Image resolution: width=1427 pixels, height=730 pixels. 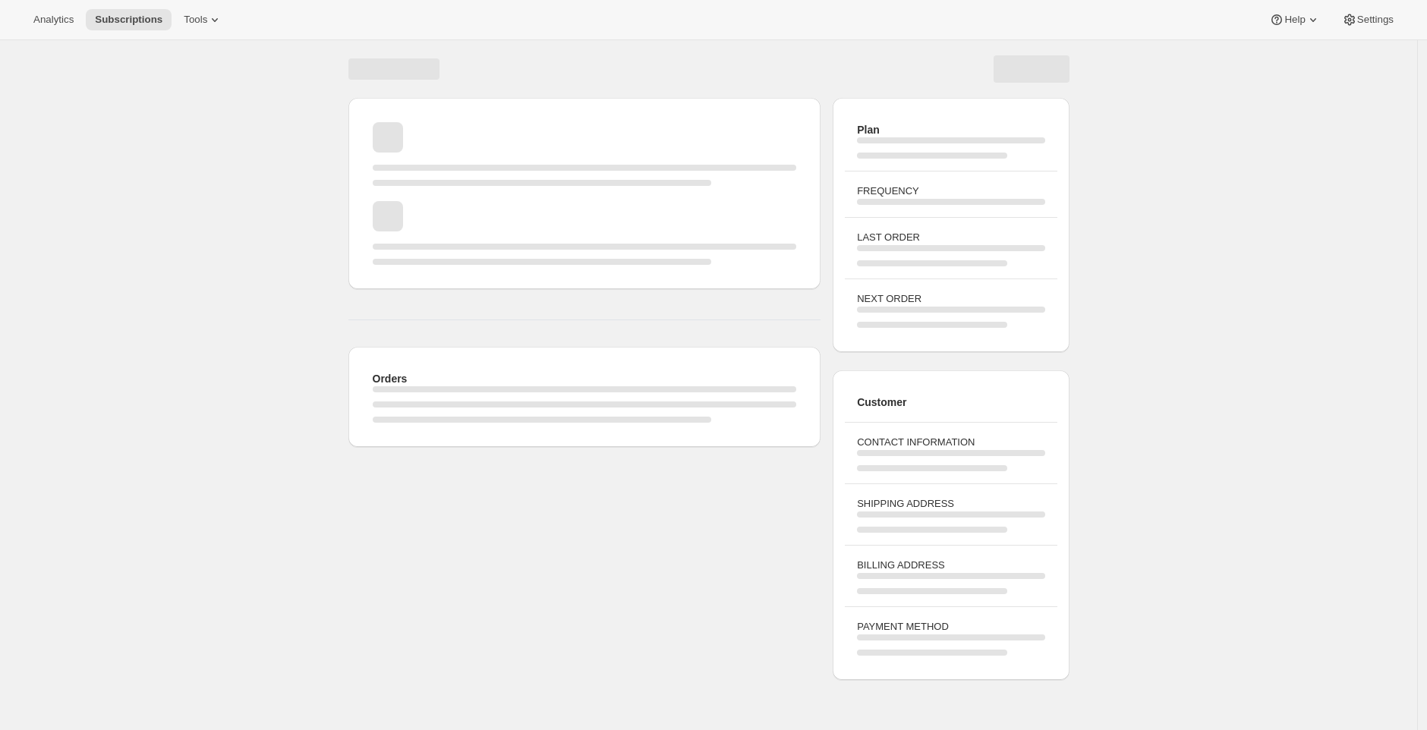 I want to click on span: Help, so click(x=1294, y=20).